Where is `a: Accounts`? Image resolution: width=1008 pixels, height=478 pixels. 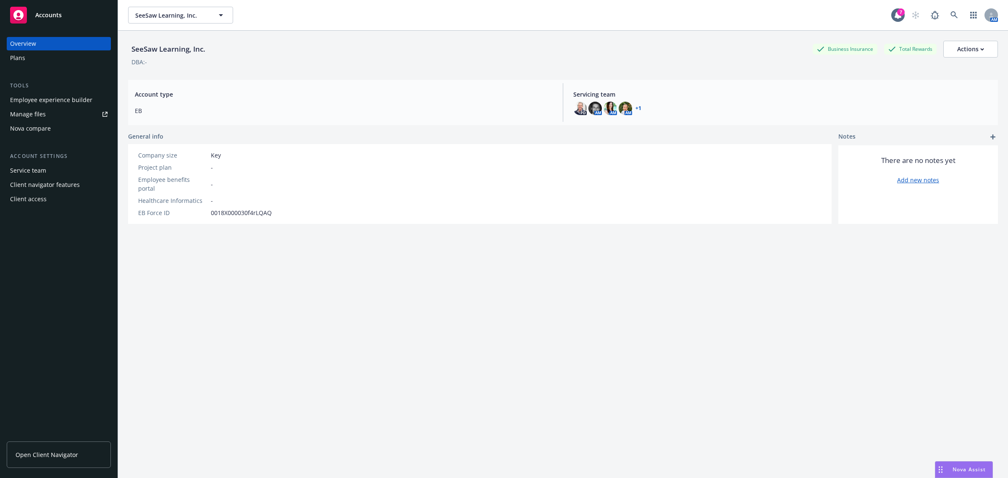 a: Accounts is located at coordinates (59, 15).